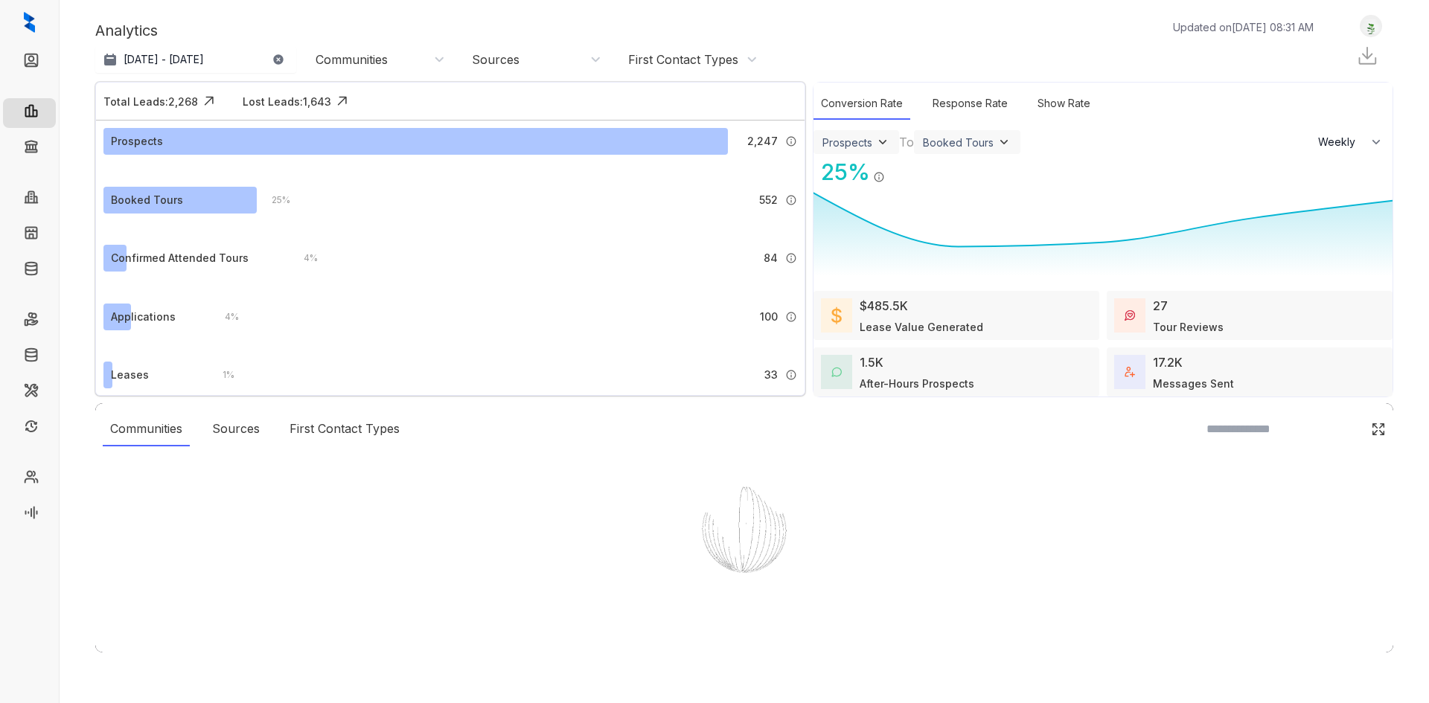 This screenshot has height=703, width=1429. I want to click on div: Response Rate, so click(970, 103).